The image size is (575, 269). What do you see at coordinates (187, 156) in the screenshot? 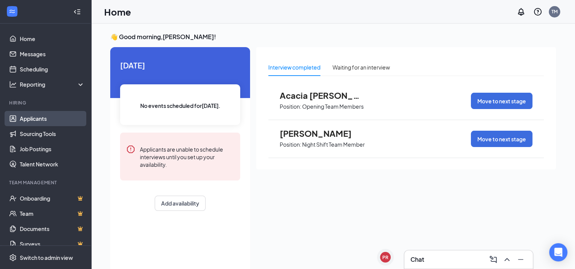
I see `div: Applicants are unable to schedule interviews until you set up your availability.` at bounding box center [187, 156].